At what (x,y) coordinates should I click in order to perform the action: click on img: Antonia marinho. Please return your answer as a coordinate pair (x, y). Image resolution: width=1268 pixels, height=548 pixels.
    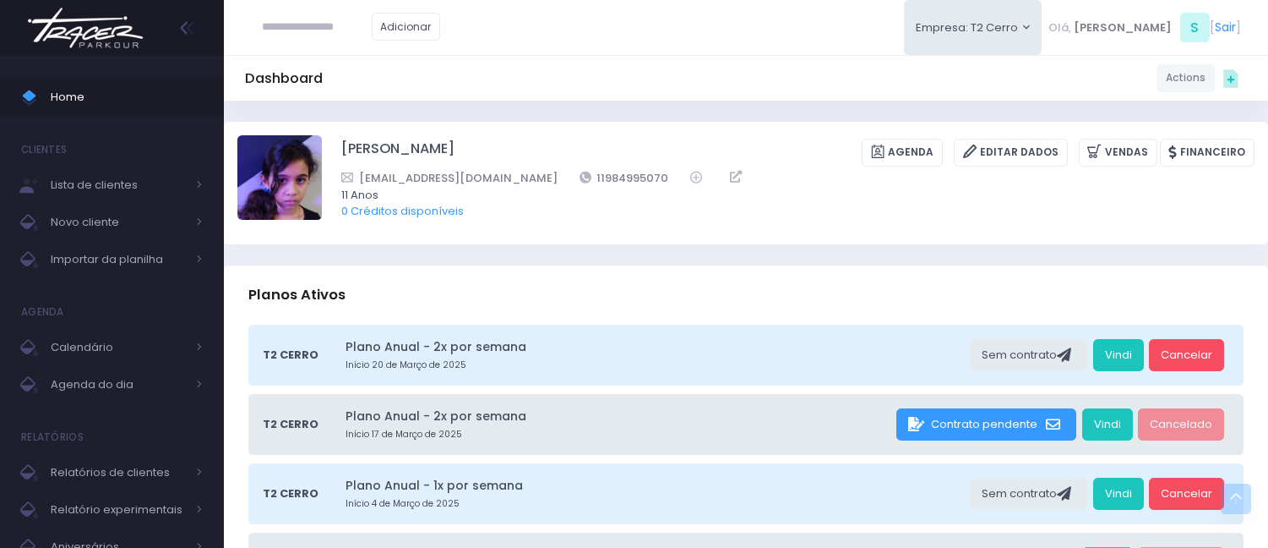
    Looking at the image, I should click on (280, 177).